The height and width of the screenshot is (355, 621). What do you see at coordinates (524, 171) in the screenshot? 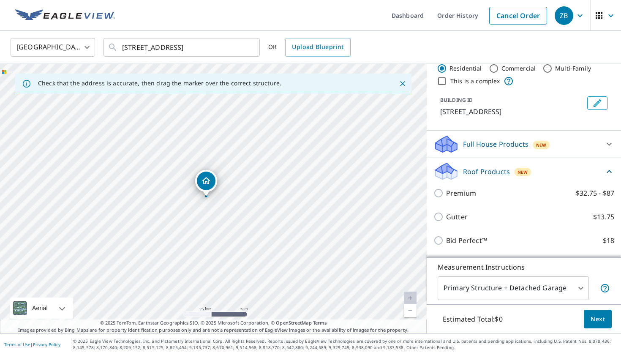
I see `div: Roof ProductsNew` at bounding box center [524, 171].